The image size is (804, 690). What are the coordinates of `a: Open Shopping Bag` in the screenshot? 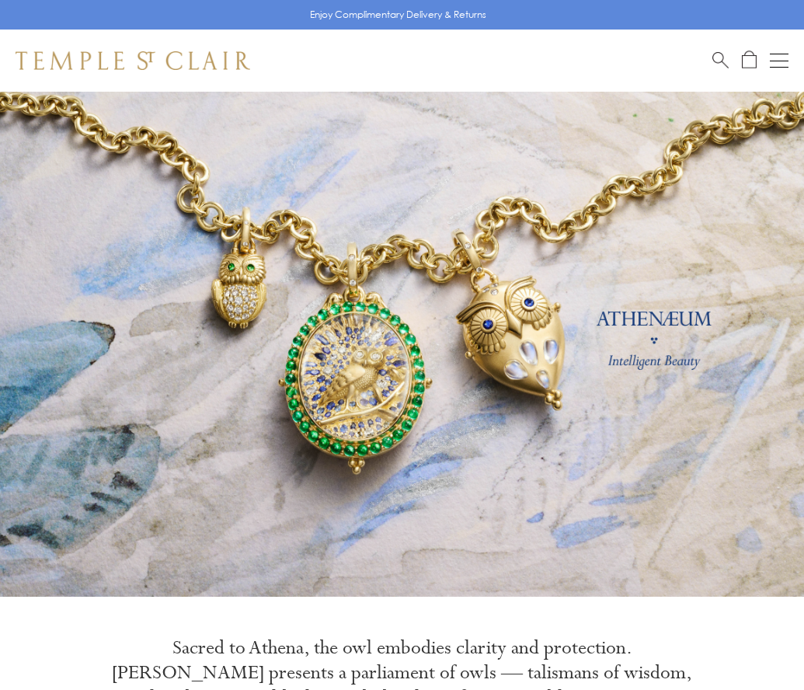 It's located at (749, 60).